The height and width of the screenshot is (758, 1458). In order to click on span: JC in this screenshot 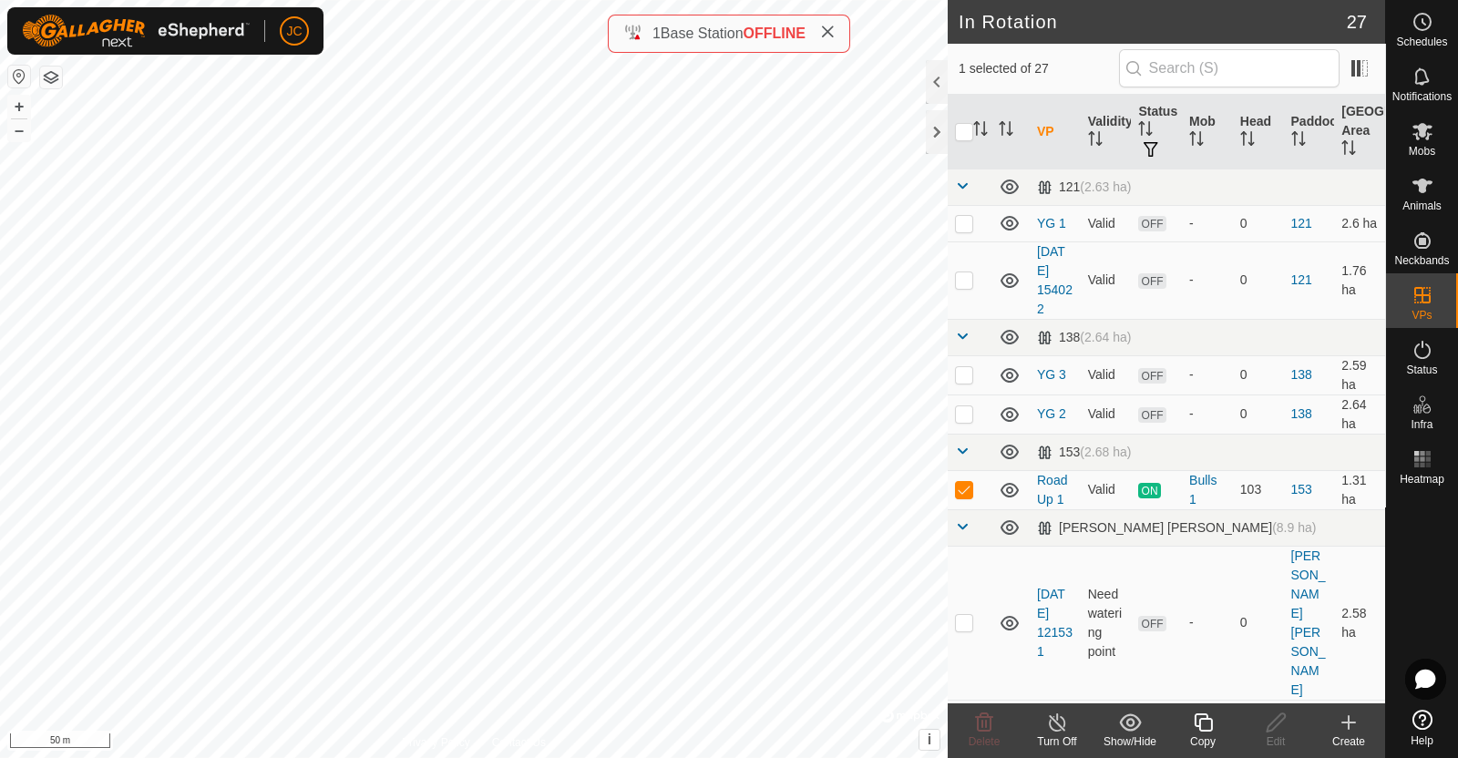, I will do `click(293, 31)`.